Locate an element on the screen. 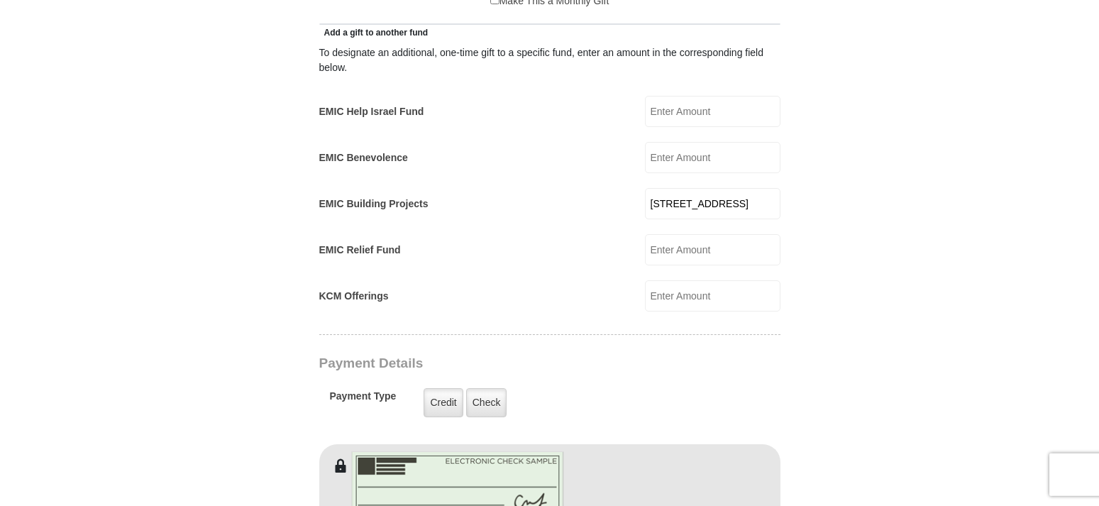  label: KCM Offerings is located at coordinates (354, 296).